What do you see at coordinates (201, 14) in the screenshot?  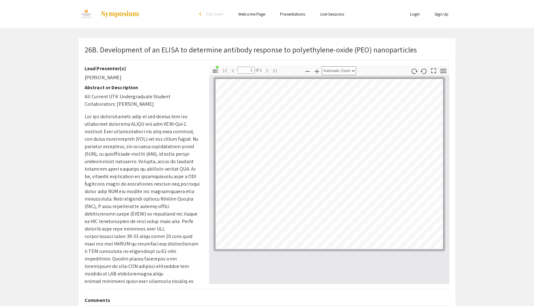 I see `div: arrow_back_ios` at bounding box center [201, 14].